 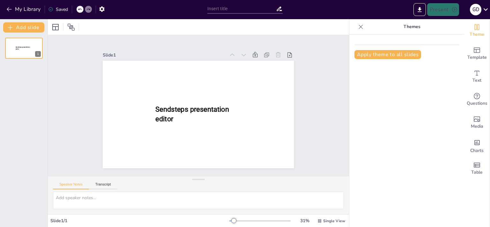 I want to click on div: Add images, graphics, shapes or video, so click(x=477, y=123).